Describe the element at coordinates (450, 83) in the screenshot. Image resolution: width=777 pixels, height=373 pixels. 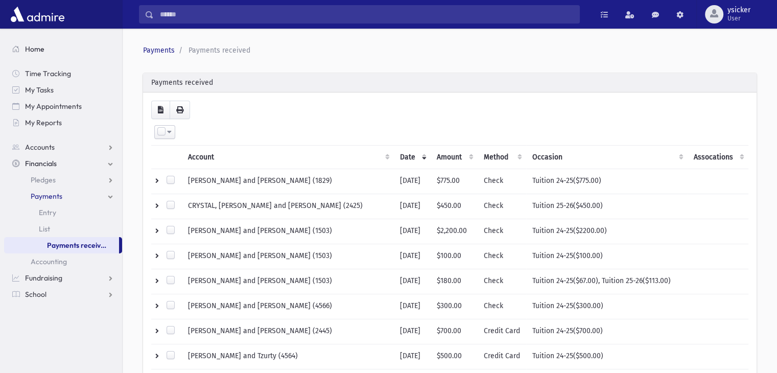
I see `div: Payments received` at that location.